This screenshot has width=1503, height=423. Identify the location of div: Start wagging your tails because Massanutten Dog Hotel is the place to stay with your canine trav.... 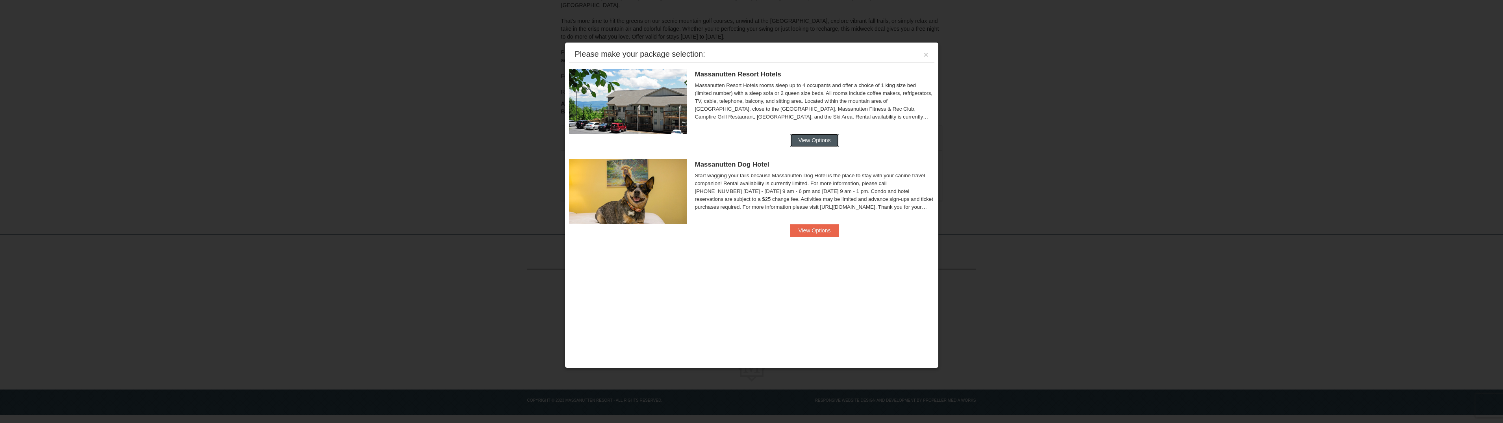
(815, 191).